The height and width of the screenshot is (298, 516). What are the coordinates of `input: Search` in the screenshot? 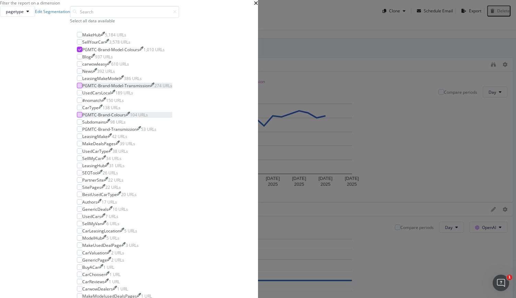 It's located at (124, 12).